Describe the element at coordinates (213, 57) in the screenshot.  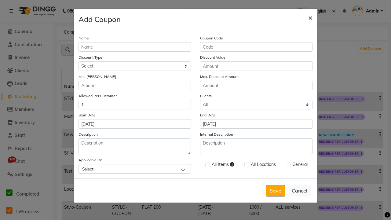
I see `label: Discount Value` at that location.